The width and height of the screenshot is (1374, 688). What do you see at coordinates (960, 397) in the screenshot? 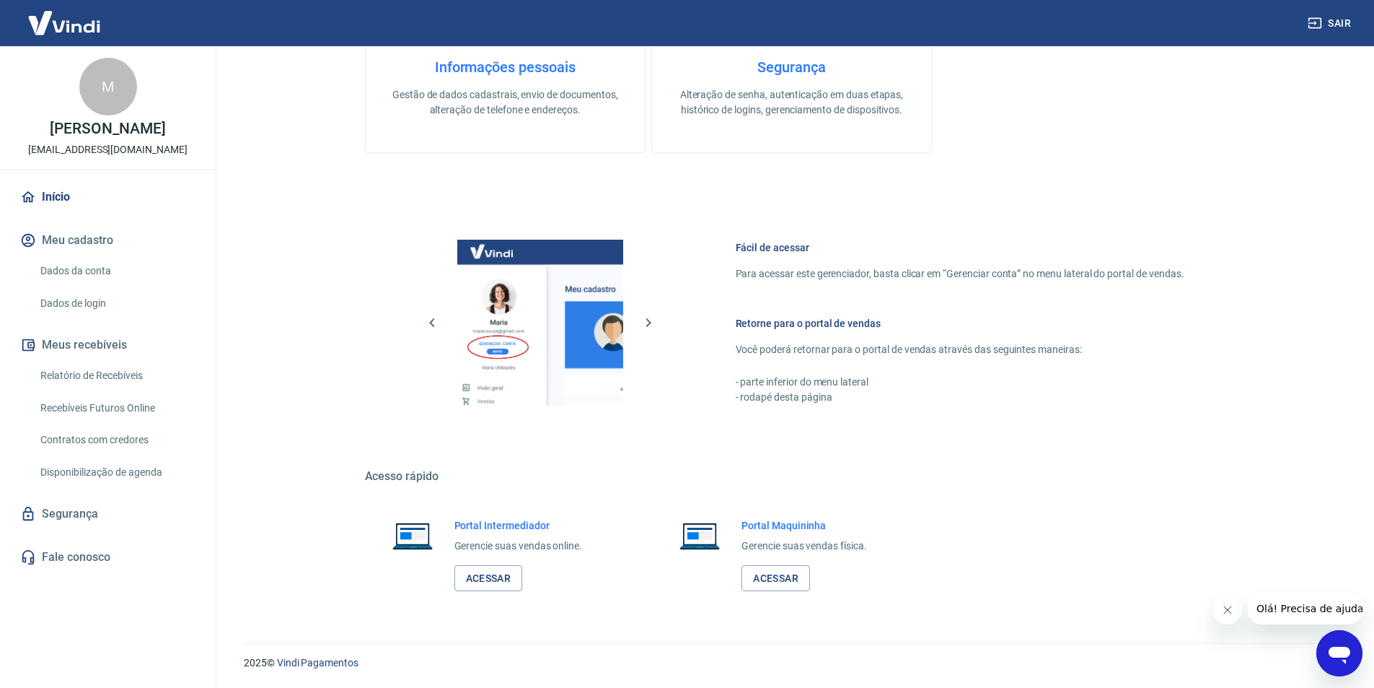
I see `p: - rodapé desta página` at bounding box center [960, 397].